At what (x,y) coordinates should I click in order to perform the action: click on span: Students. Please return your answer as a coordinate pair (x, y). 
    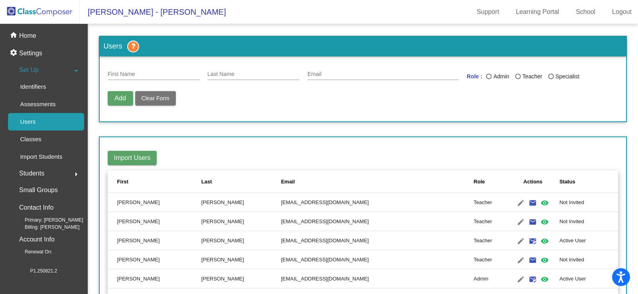
    Looking at the image, I should click on (31, 174).